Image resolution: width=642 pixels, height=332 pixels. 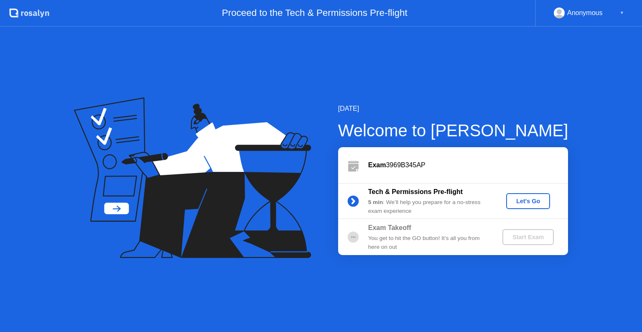 I want to click on div: You get to hit the GO button! It’s all you from here on out, so click(x=429, y=242).